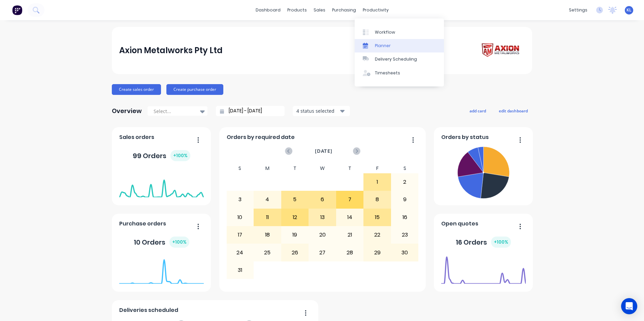  Describe the element at coordinates (629, 10) in the screenshot. I see `span: KL` at that location.